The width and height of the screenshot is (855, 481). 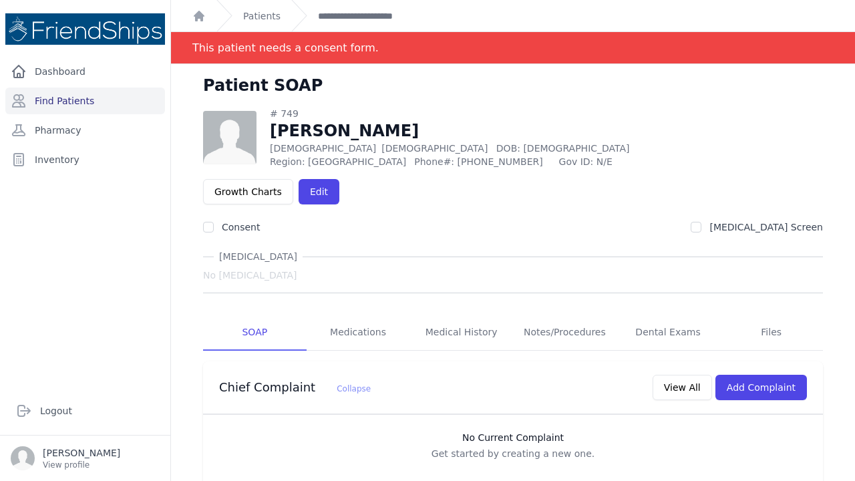 What do you see at coordinates (771, 333) in the screenshot?
I see `a: Files` at bounding box center [771, 333].